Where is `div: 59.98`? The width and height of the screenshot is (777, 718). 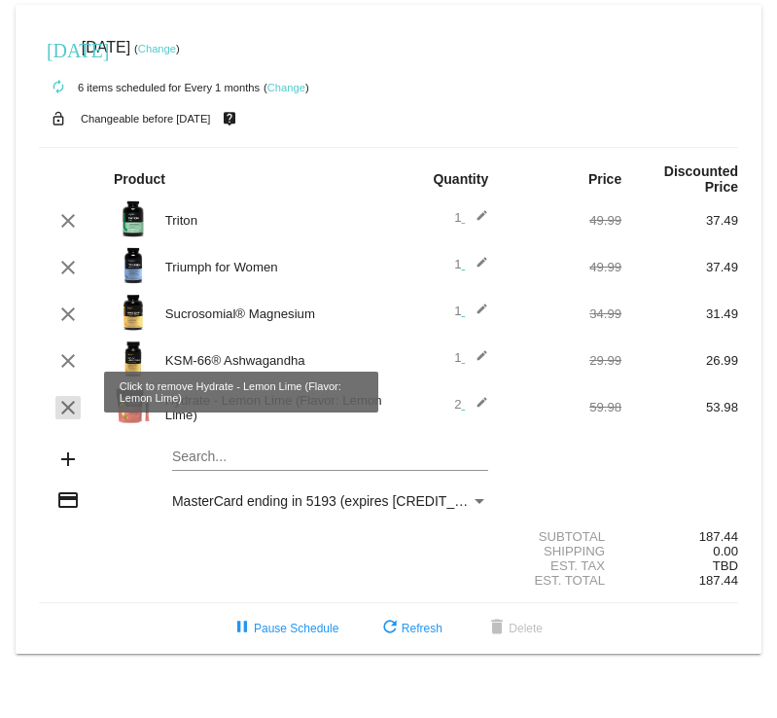
div: 59.98 is located at coordinates (563, 407).